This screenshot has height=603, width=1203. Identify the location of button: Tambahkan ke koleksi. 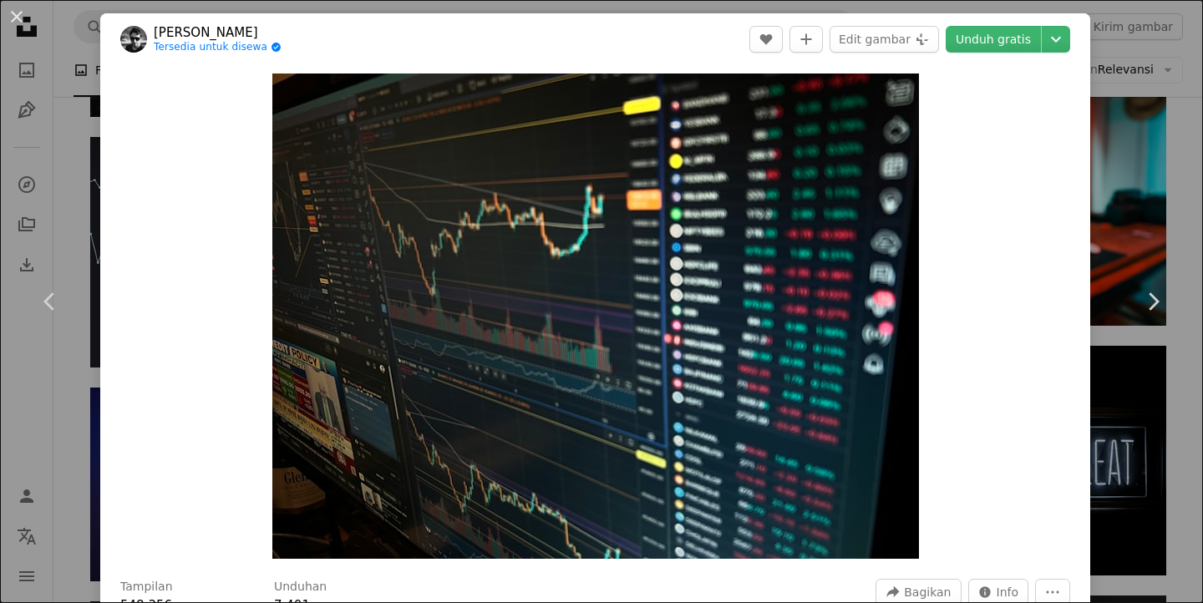
(806, 39).